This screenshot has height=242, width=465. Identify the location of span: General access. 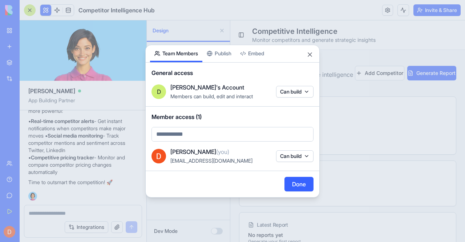
(233, 73).